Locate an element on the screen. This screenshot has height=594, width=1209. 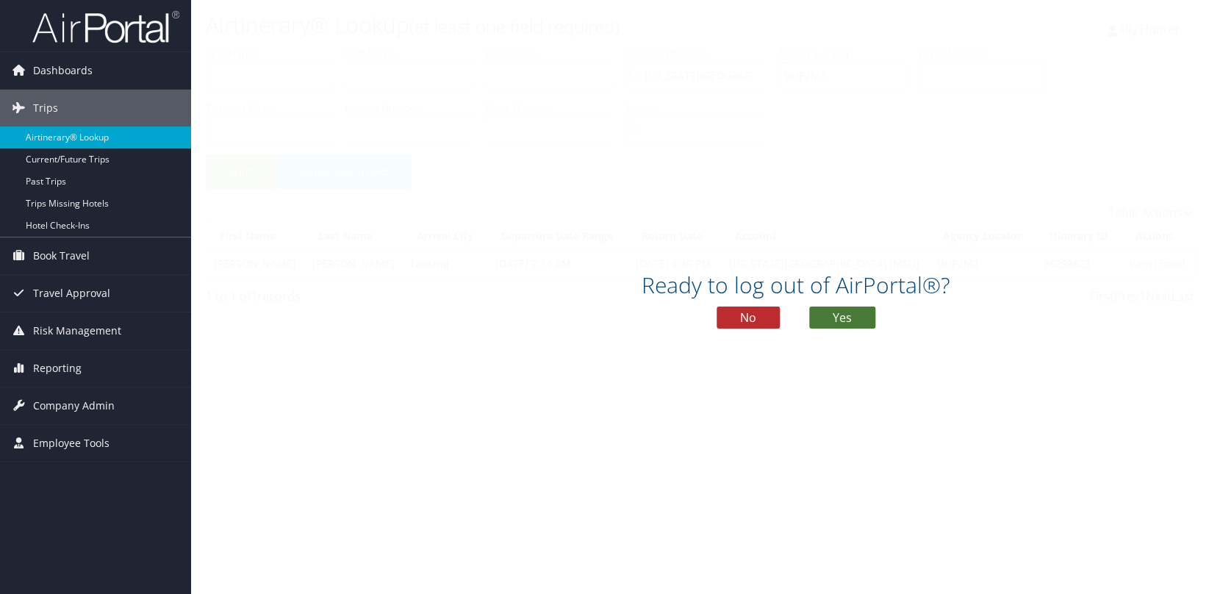
span: Dashboards is located at coordinates (62, 71).